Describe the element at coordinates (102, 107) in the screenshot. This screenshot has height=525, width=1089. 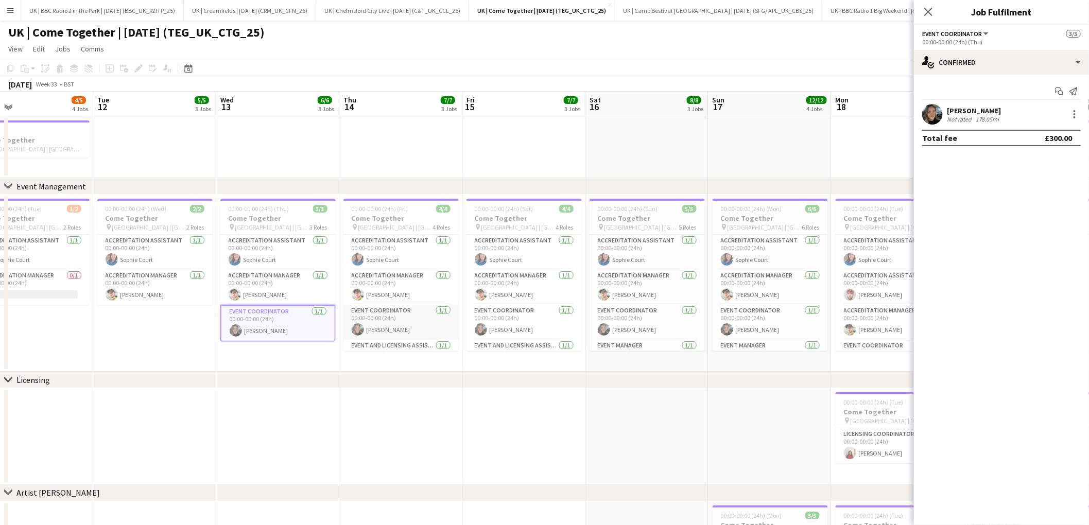
I see `span: 12` at that location.